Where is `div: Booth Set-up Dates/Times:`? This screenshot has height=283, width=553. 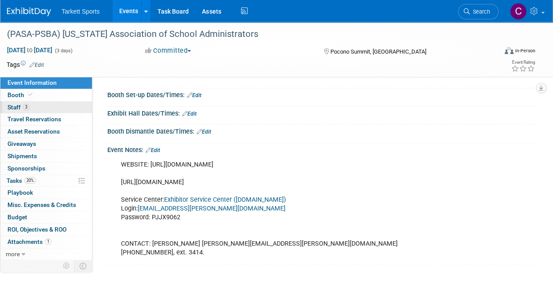
div: Booth Set-up Dates/Times: is located at coordinates (321, 94).